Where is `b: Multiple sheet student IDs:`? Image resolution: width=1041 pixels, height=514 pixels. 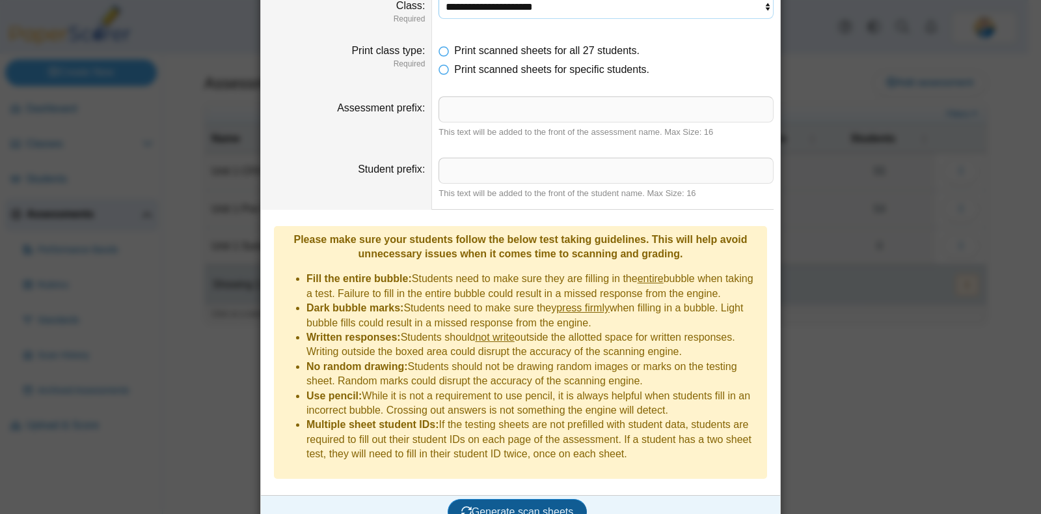 b: Multiple sheet student IDs: is located at coordinates (373, 424).